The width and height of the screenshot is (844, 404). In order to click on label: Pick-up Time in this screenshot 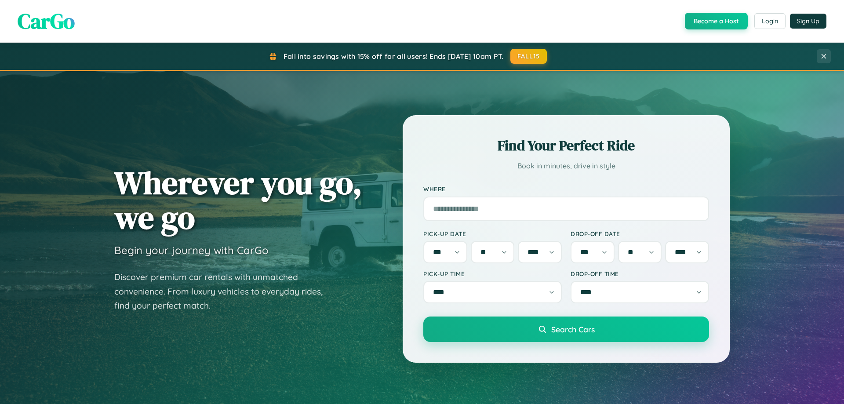, I will do `click(492, 273)`.